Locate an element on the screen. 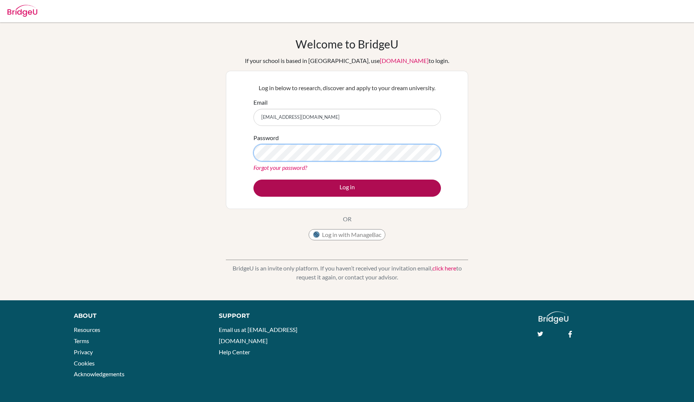  img: Bridge-U is located at coordinates (22, 11).